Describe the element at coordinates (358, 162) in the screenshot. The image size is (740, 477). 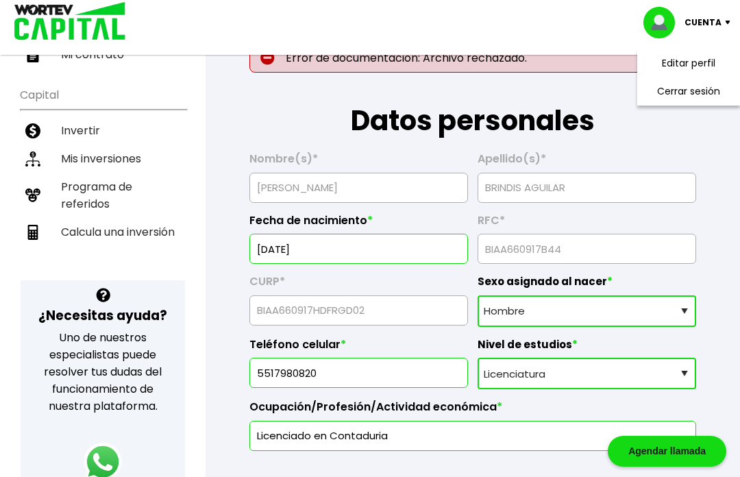
I see `label: Nombre(s)` at that location.